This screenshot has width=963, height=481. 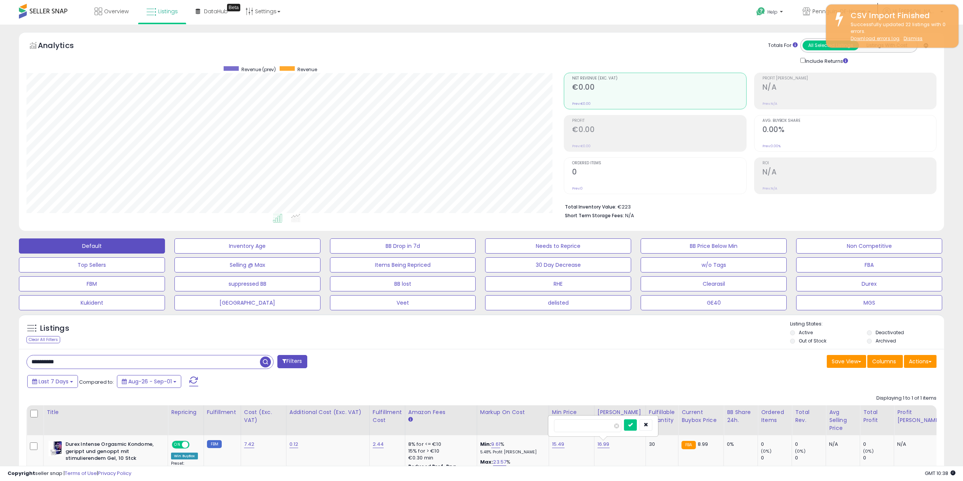 I want to click on button: Needs to Reprice, so click(x=558, y=246).